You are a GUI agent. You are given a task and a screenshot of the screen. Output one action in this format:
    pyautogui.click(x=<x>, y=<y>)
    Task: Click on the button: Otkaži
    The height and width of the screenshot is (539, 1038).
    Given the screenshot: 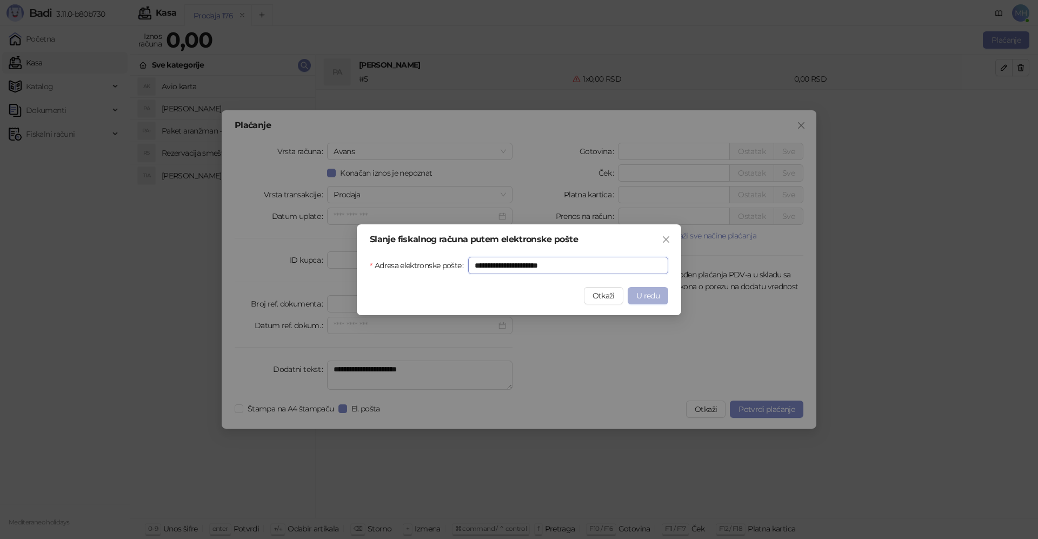 What is the action you would take?
    pyautogui.click(x=603, y=296)
    